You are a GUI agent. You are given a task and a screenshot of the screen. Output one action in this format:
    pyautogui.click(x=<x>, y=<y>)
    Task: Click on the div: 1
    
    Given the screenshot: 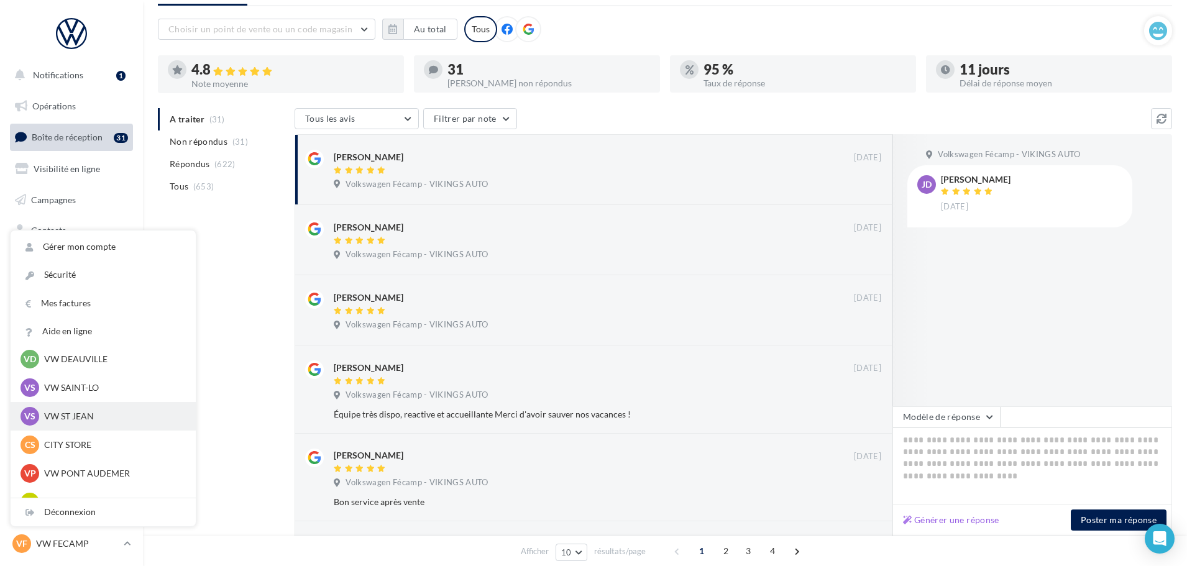 What is the action you would take?
    pyautogui.click(x=121, y=76)
    